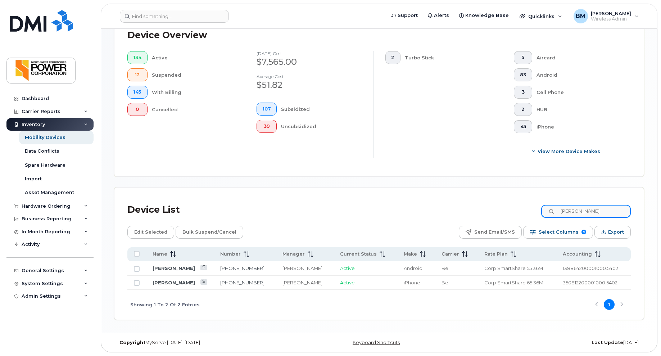 The width and height of the screenshot is (661, 356). I want to click on span: BM, so click(580, 16).